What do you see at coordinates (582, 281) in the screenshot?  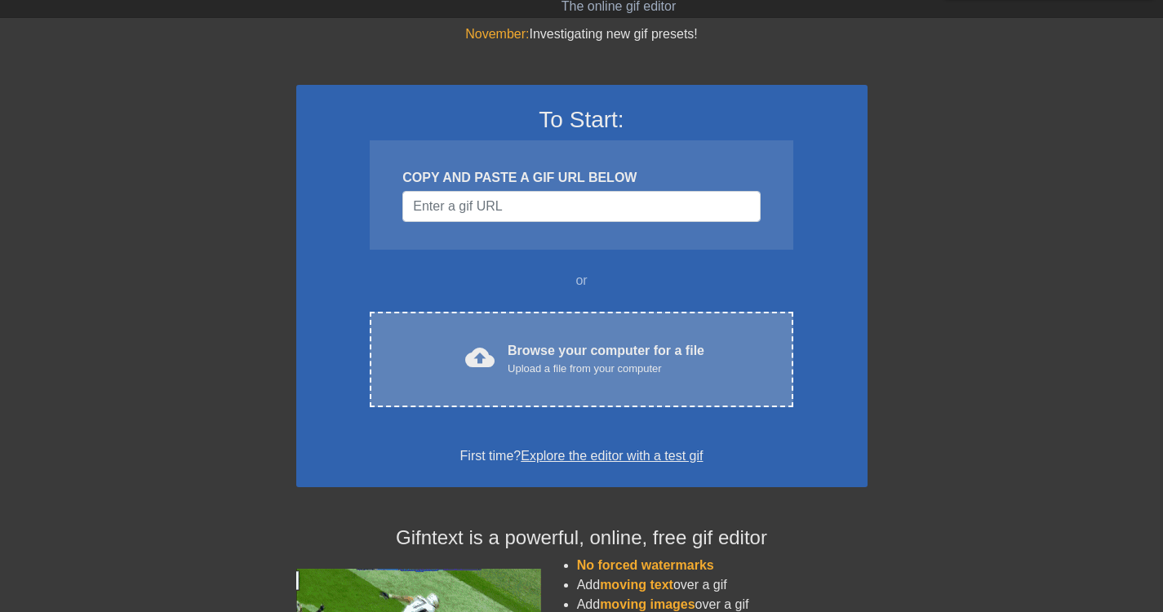 I see `div: or` at bounding box center [582, 281].